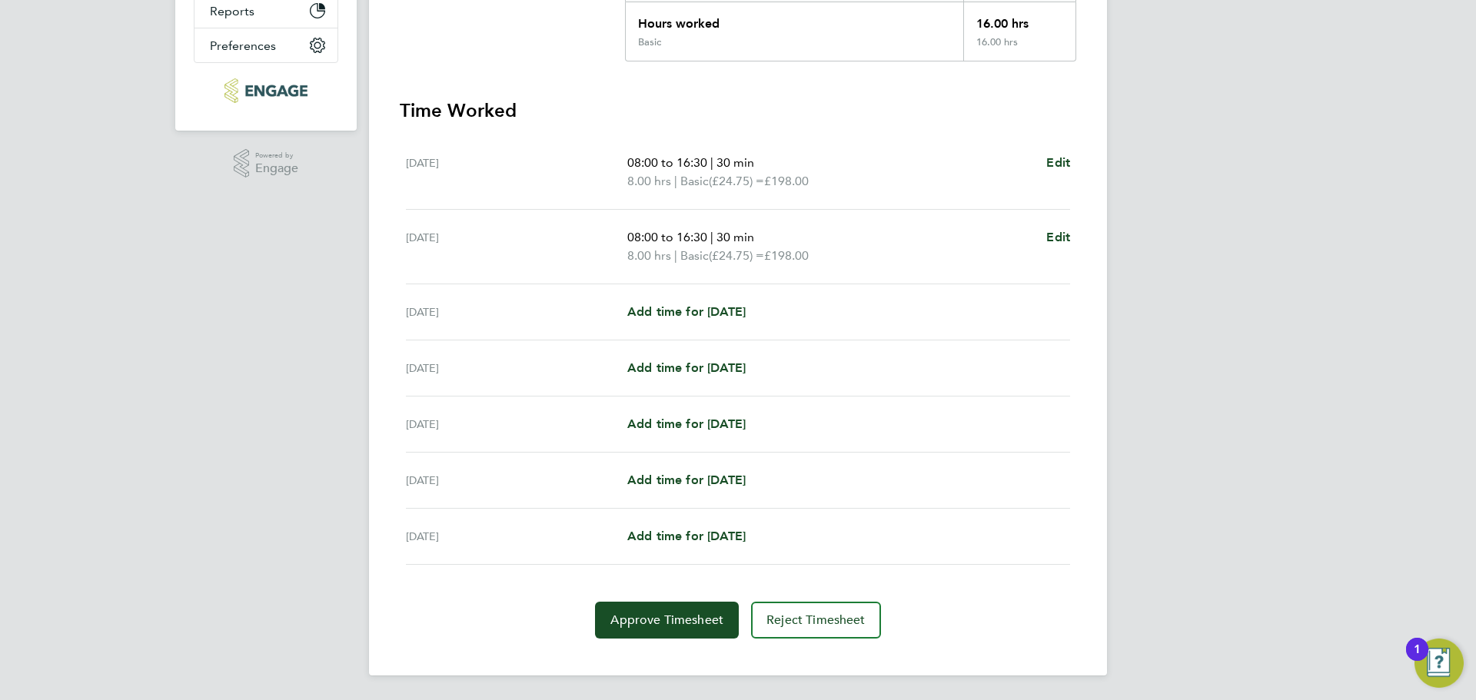 This screenshot has height=700, width=1476. What do you see at coordinates (649, 42) in the screenshot?
I see `div: Basic` at bounding box center [649, 42].